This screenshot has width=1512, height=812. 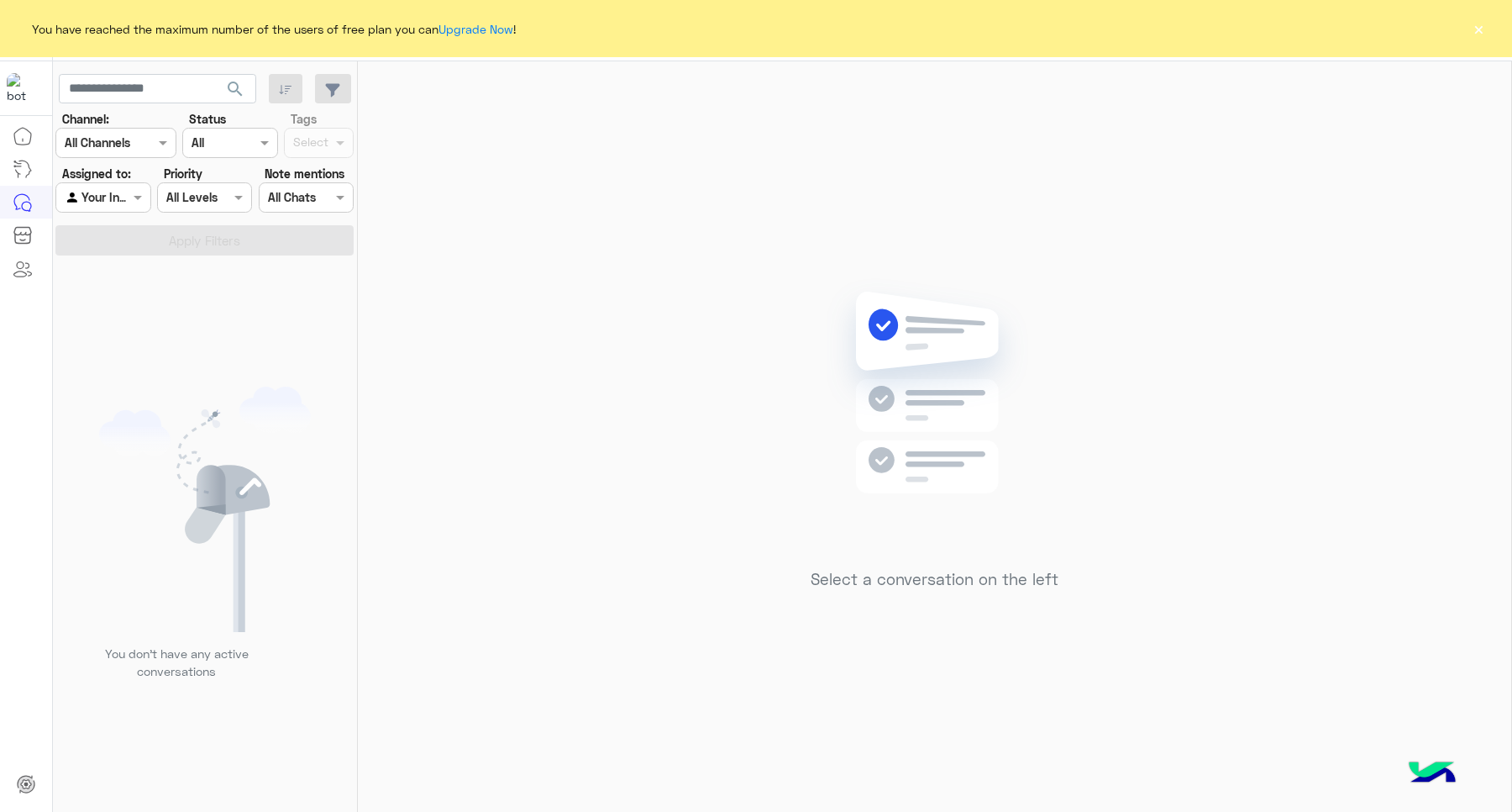 I want to click on label: Status, so click(x=207, y=119).